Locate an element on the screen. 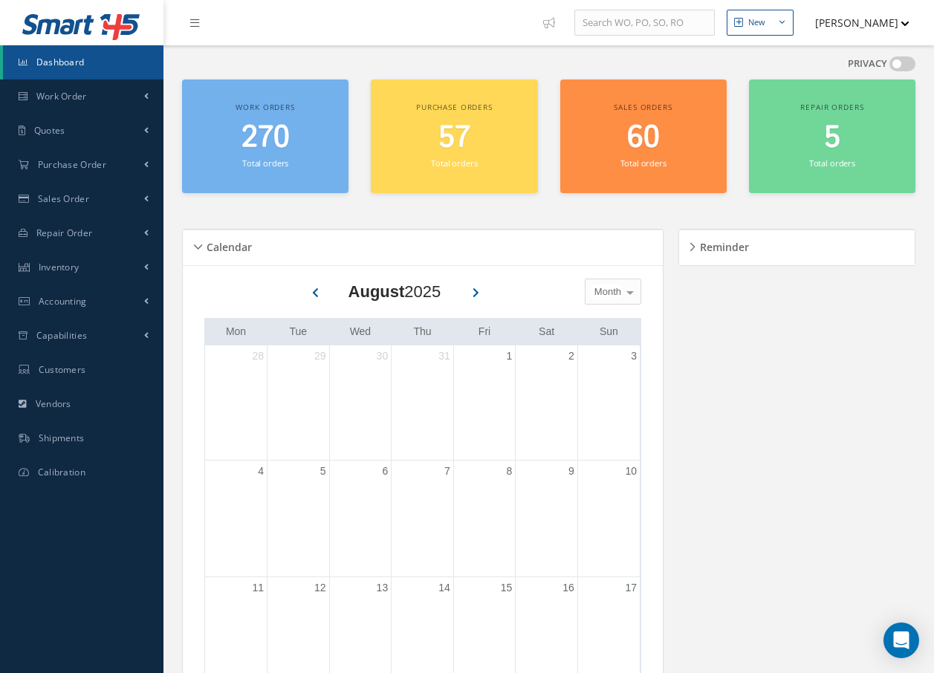 Image resolution: width=934 pixels, height=673 pixels. a: August 17, 2025 is located at coordinates (631, 588).